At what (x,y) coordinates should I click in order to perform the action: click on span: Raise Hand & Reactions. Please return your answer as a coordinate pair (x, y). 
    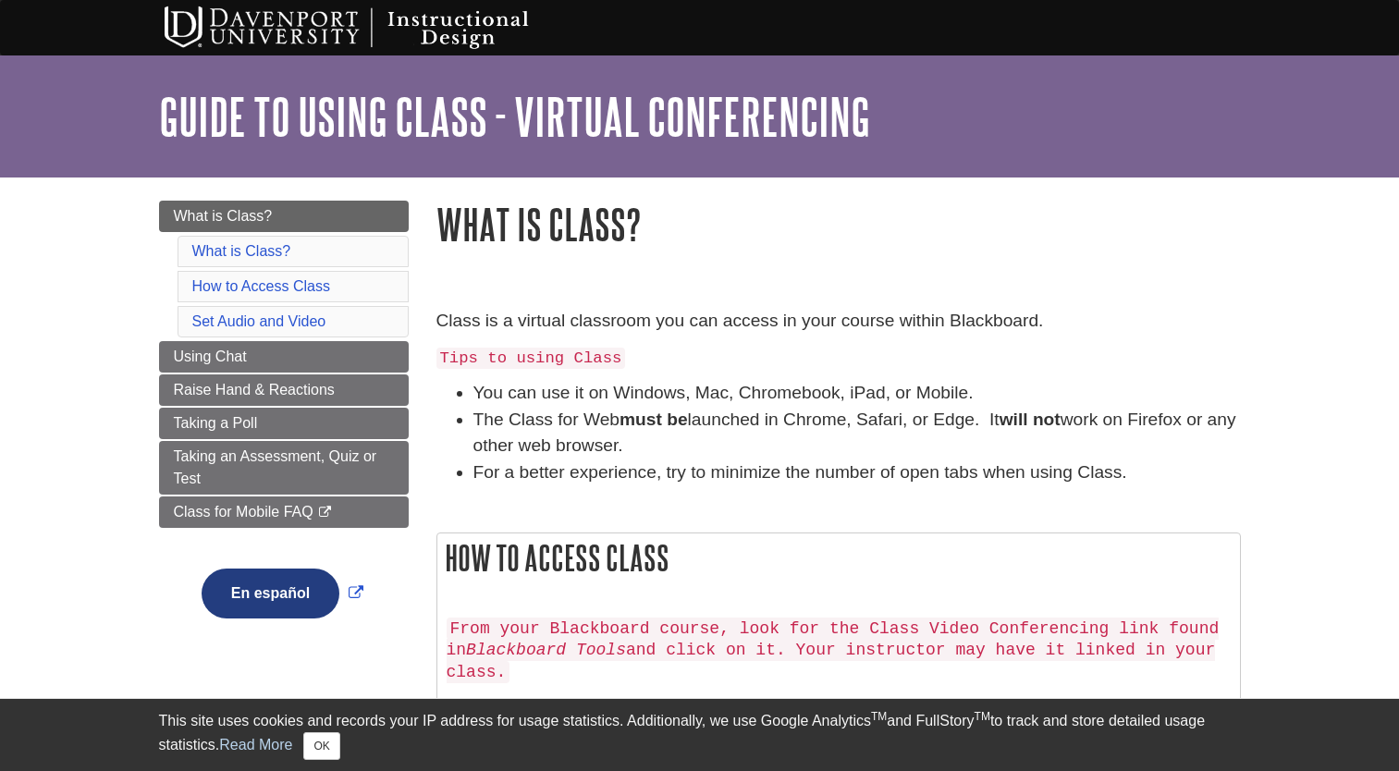
    Looking at the image, I should click on (254, 389).